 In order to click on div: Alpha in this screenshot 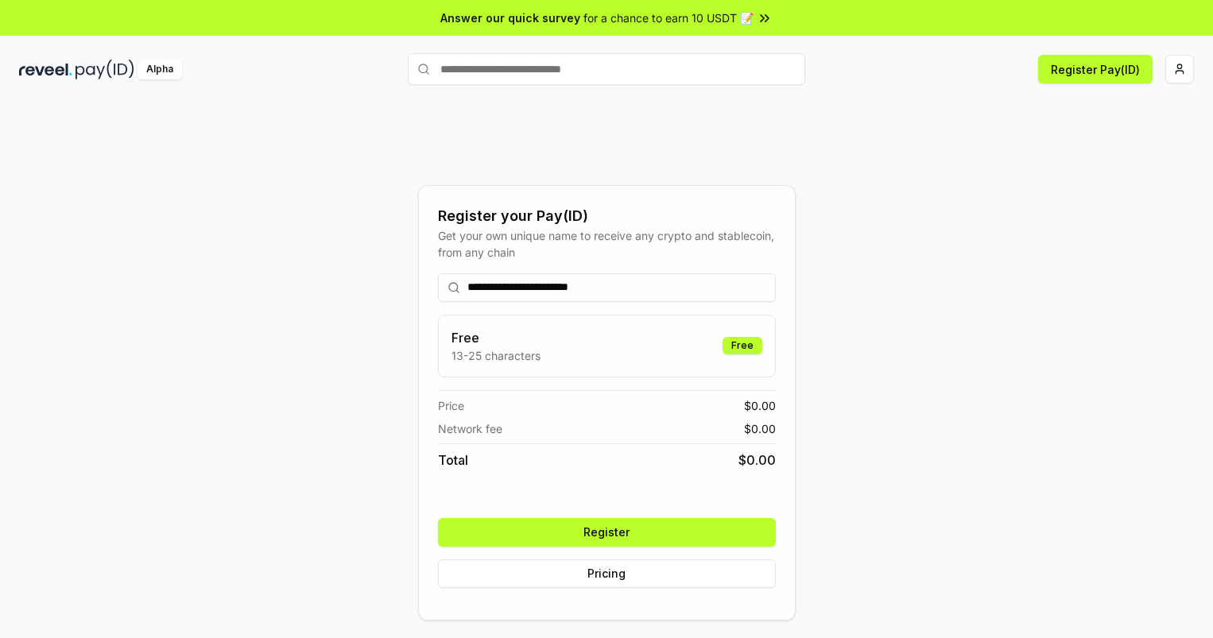, I will do `click(160, 69)`.